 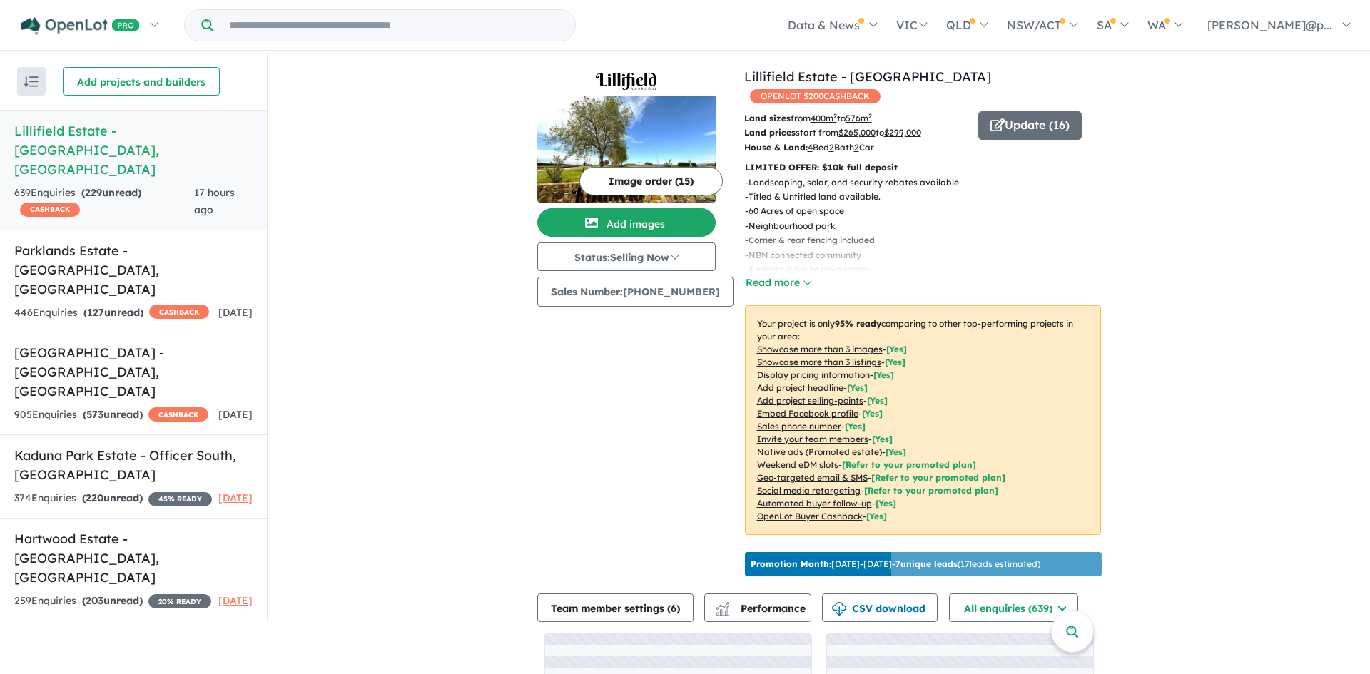 I want to click on img: line-chart.svg, so click(x=722, y=606).